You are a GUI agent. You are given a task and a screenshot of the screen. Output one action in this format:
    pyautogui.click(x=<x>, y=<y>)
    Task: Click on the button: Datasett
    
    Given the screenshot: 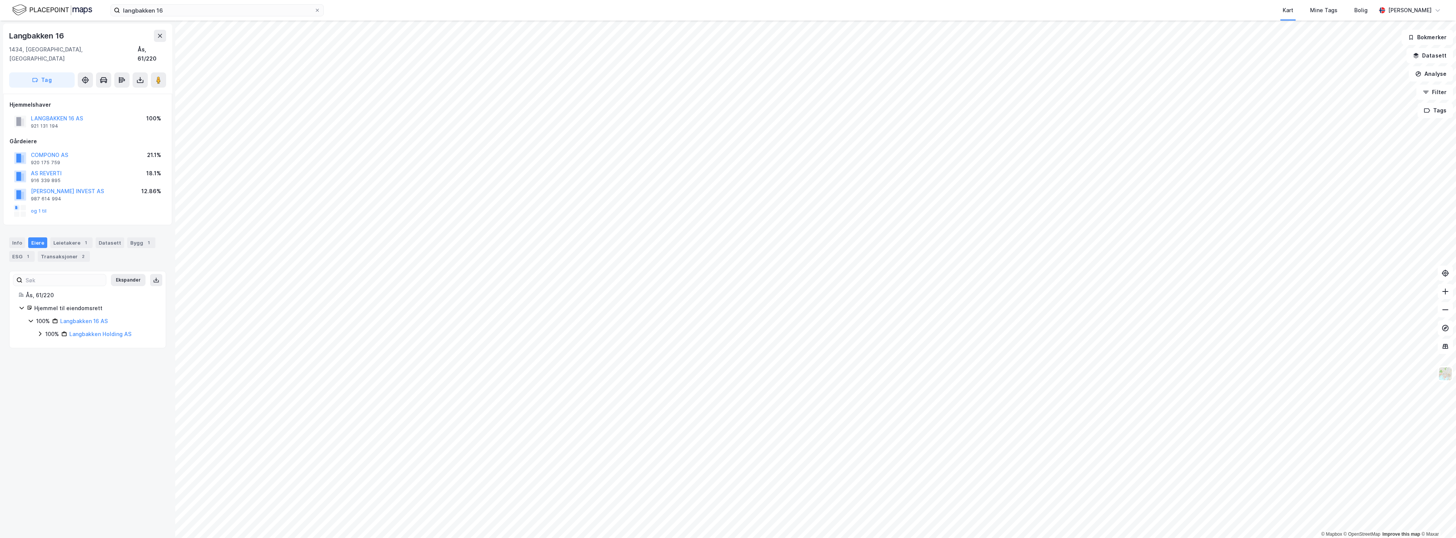 What is the action you would take?
    pyautogui.click(x=1430, y=56)
    